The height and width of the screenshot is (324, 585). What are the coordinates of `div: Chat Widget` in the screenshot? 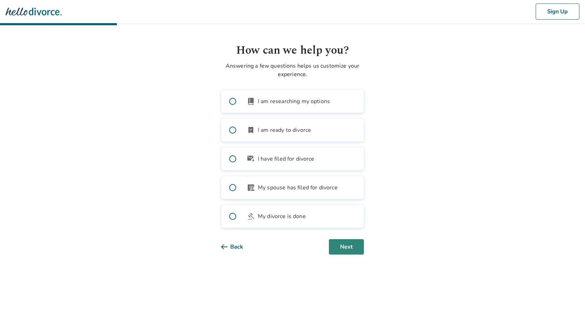 It's located at (568, 307).